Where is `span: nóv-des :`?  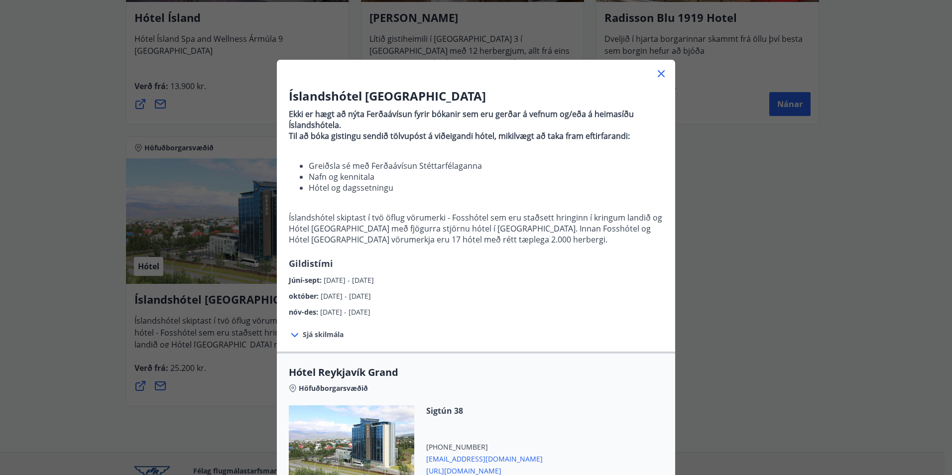
span: nóv-des : is located at coordinates (304, 312).